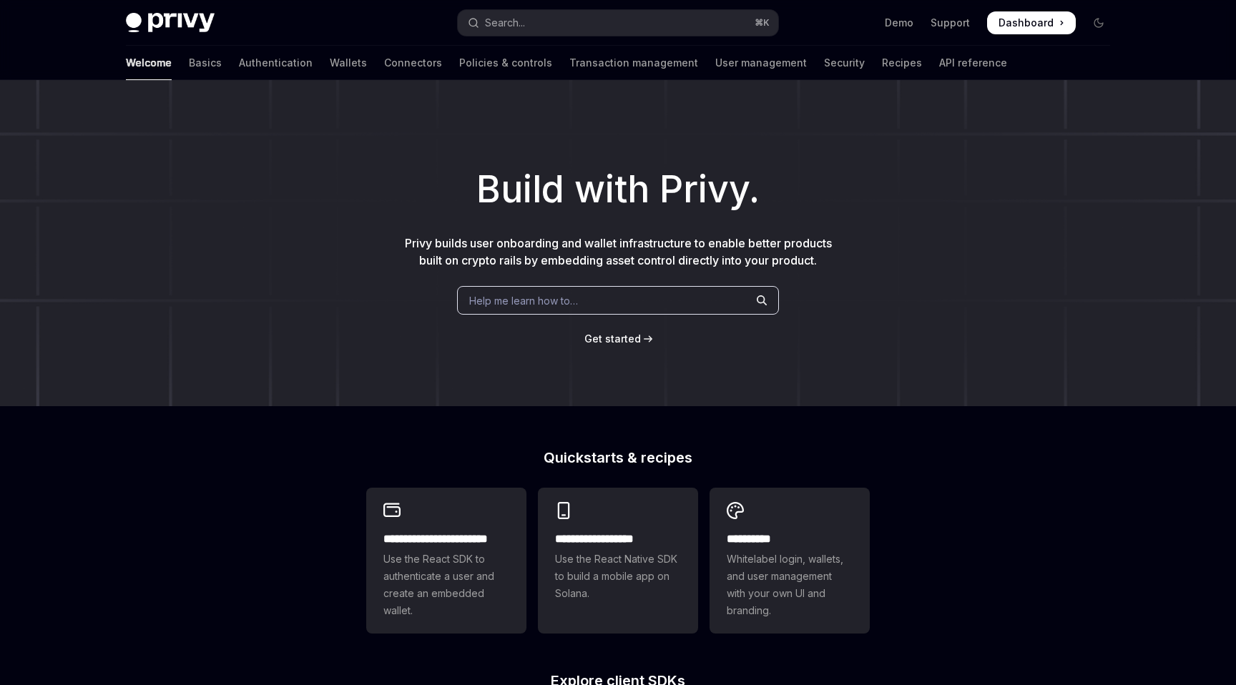 The image size is (1236, 685). I want to click on a: Wallets, so click(348, 63).